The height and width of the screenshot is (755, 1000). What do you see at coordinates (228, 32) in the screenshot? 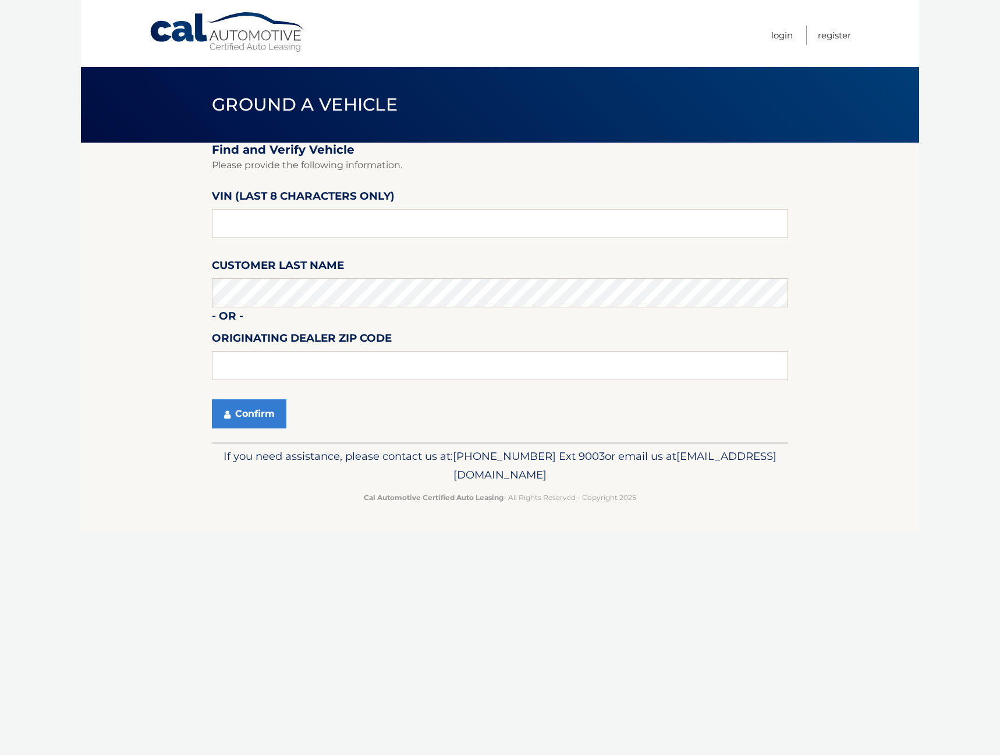
I see `a: Cal Automotive` at bounding box center [228, 32].